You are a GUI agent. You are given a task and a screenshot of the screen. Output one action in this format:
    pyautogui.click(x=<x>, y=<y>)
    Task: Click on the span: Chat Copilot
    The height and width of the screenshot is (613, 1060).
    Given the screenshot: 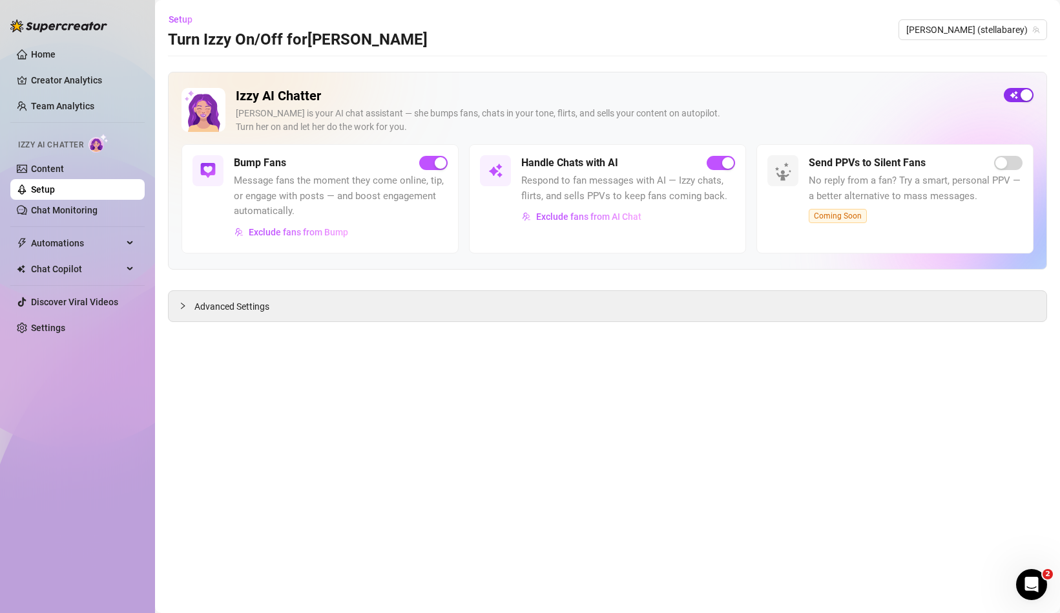 What is the action you would take?
    pyautogui.click(x=77, y=269)
    